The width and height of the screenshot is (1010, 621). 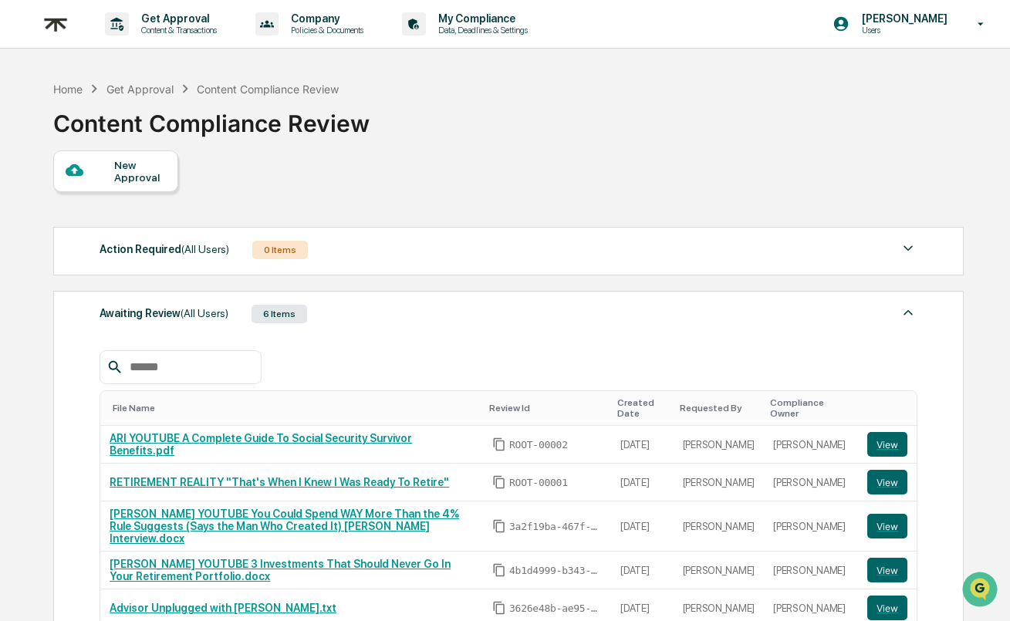 What do you see at coordinates (481, 19) in the screenshot?
I see `p: My Compliance` at bounding box center [481, 19].